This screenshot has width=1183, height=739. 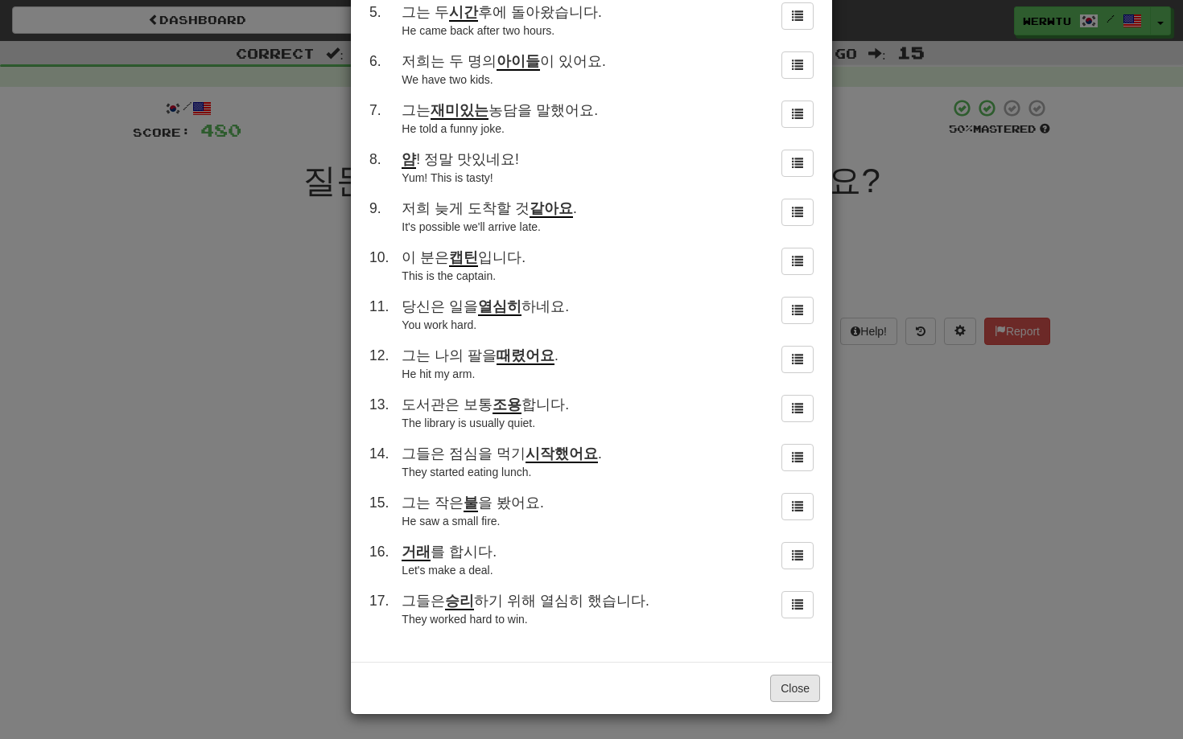 I want to click on div: They worked hard to win., so click(x=582, y=619).